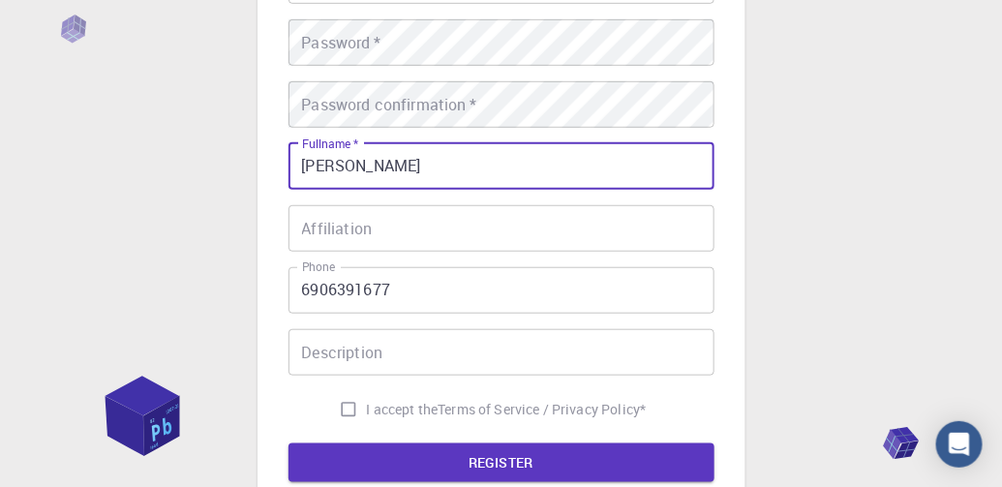 Image resolution: width=1002 pixels, height=487 pixels. What do you see at coordinates (541, 410) in the screenshot?
I see `p: Terms of Service / Privacy Policy *` at bounding box center [541, 410].